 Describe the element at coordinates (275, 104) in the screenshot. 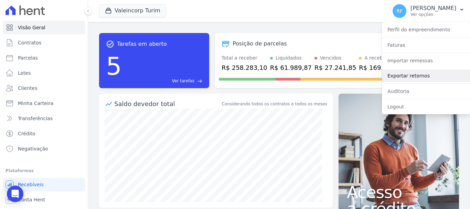

I see `div: Considerando todos os contratos e todos os meses` at that location.